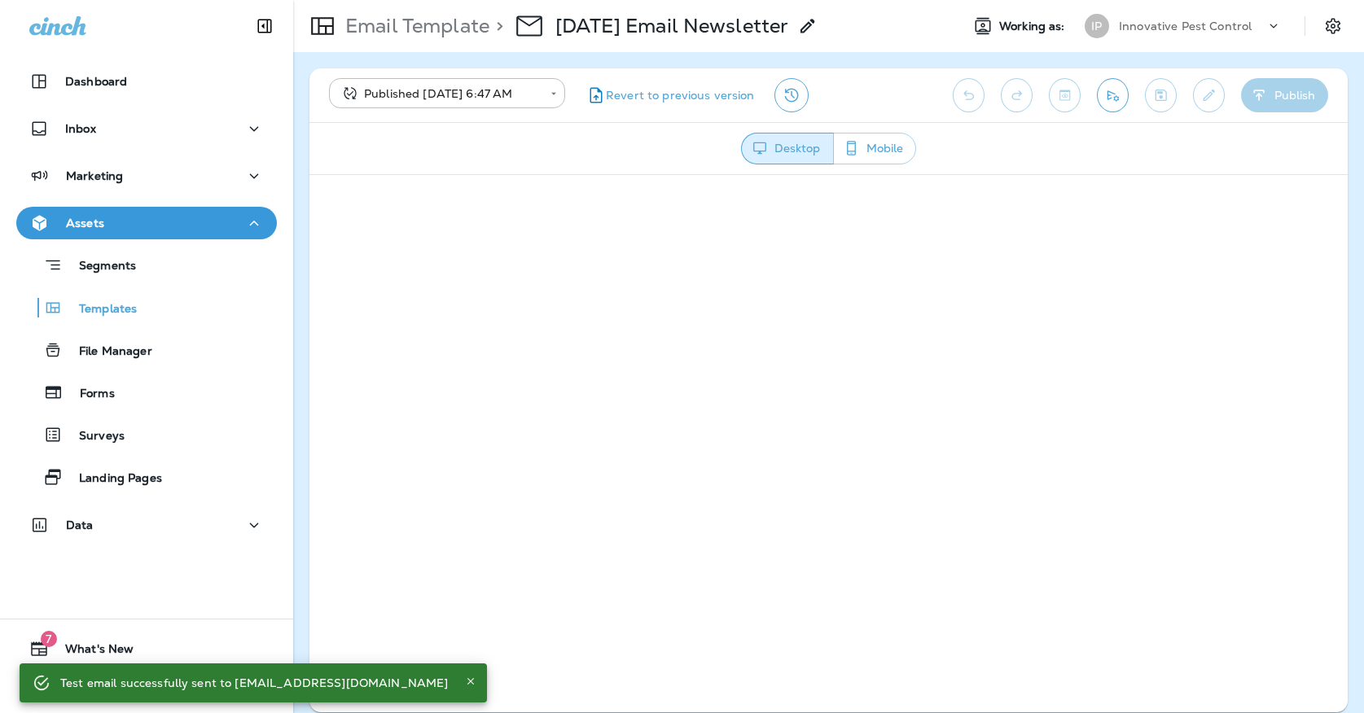 The width and height of the screenshot is (1364, 713). I want to click on button: Collapse Sidebar, so click(265, 26).